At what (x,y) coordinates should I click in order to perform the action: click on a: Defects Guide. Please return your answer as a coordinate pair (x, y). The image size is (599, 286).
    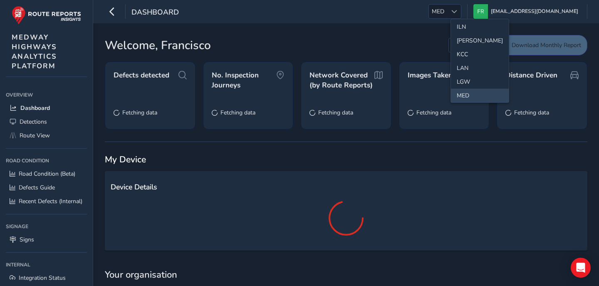
    Looking at the image, I should click on (46, 187).